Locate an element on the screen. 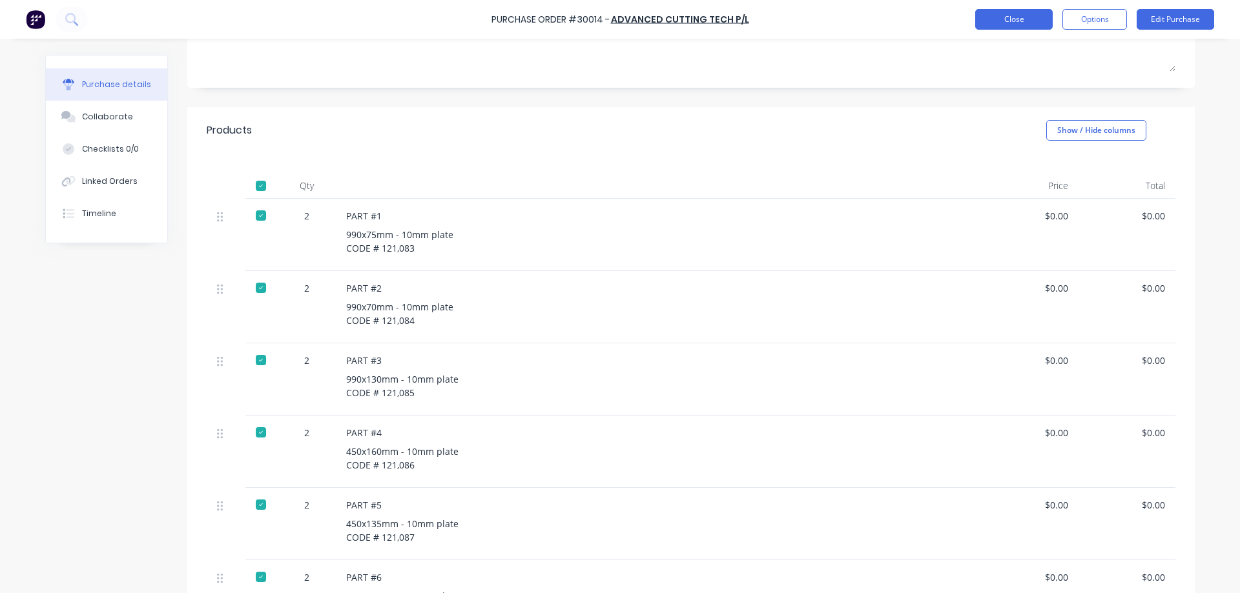 The image size is (1240, 593). div: Purchase details is located at coordinates (116, 85).